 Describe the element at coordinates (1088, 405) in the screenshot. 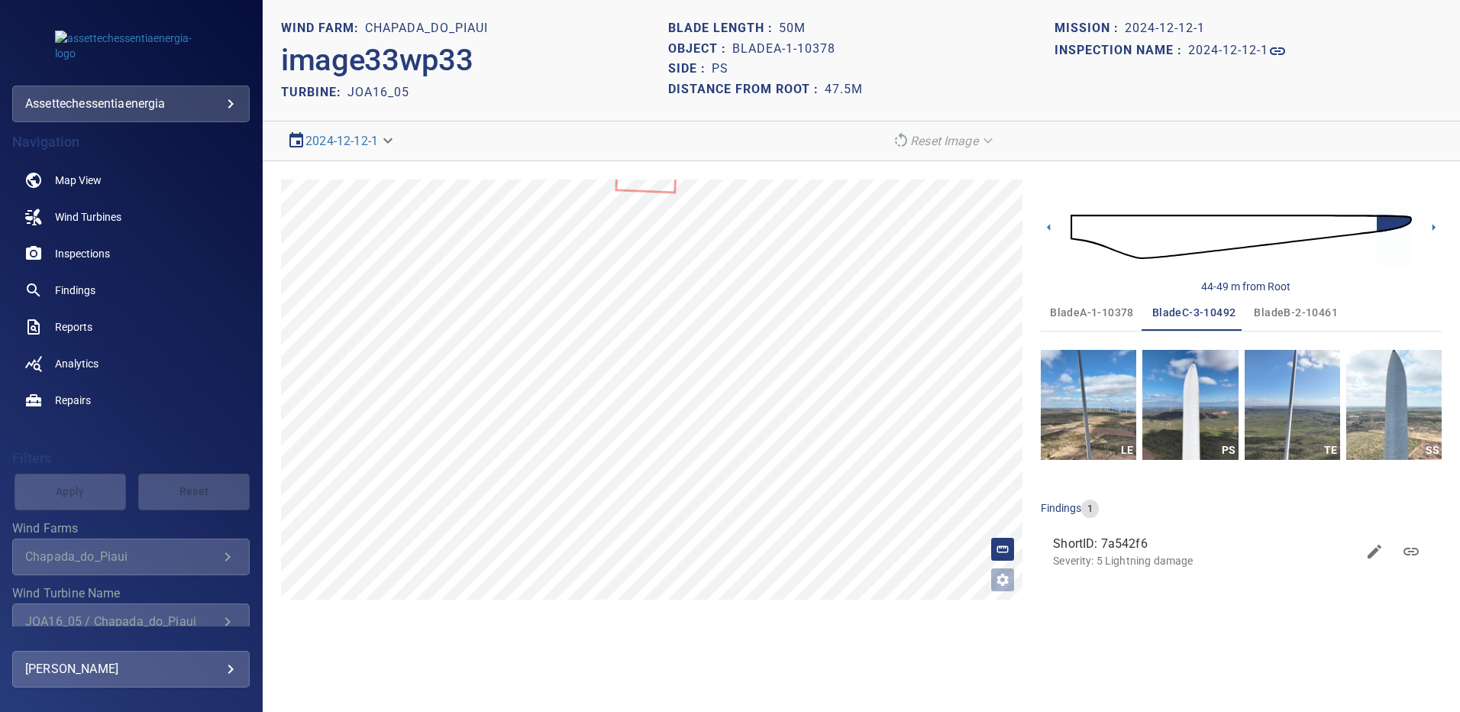

I see `button: LE` at that location.